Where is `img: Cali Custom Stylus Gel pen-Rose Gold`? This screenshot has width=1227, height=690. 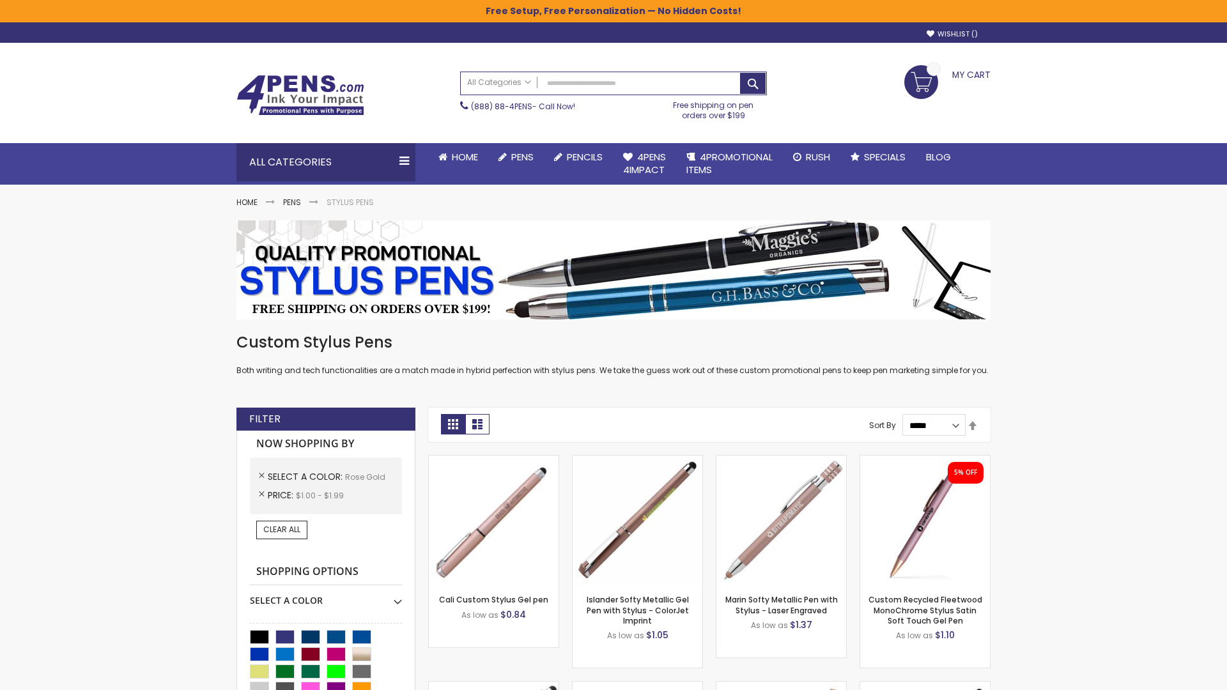 img: Cali Custom Stylus Gel pen-Rose Gold is located at coordinates (493, 520).